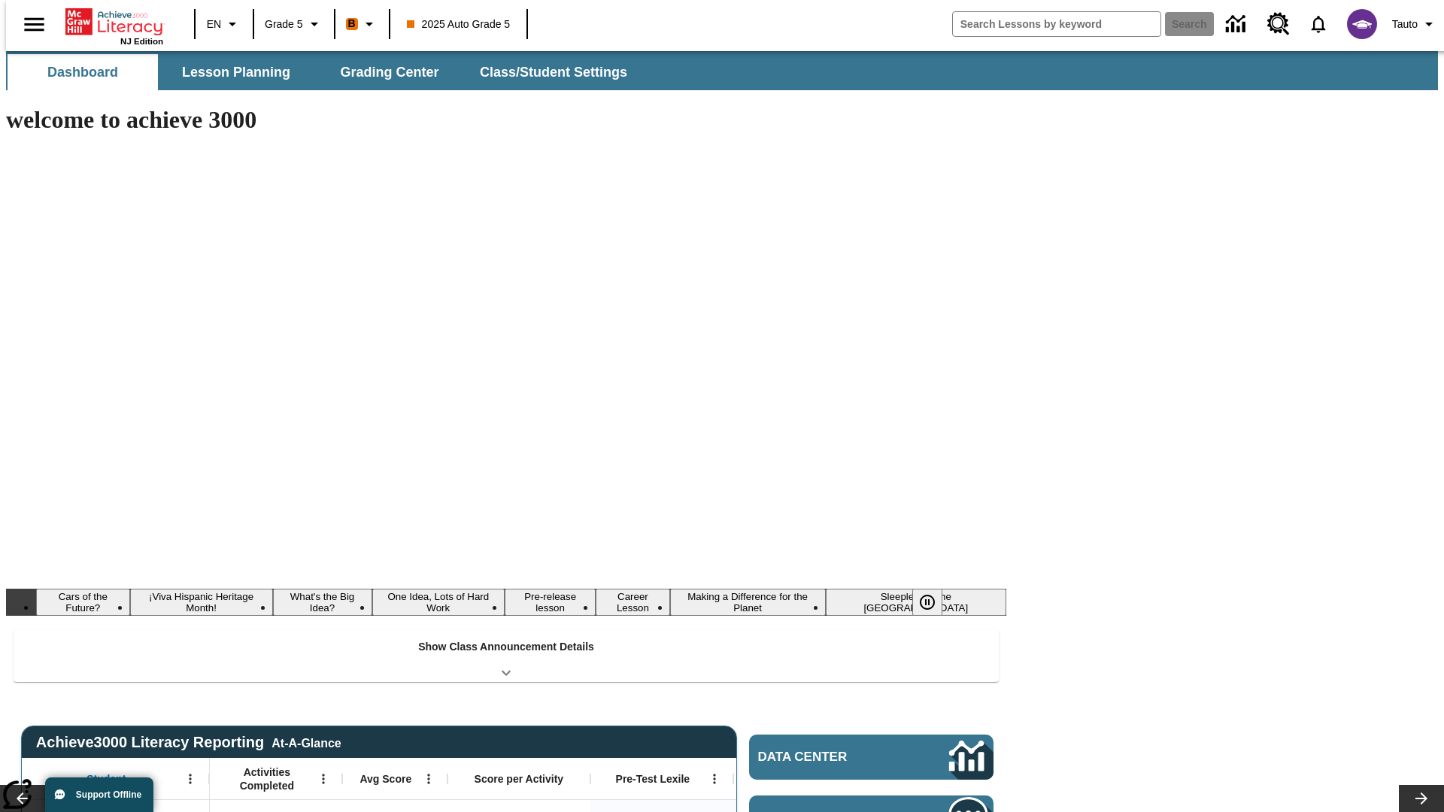 This screenshot has height=812, width=1444. Describe the element at coordinates (284, 24) in the screenshot. I see `span: Grade 5` at that location.